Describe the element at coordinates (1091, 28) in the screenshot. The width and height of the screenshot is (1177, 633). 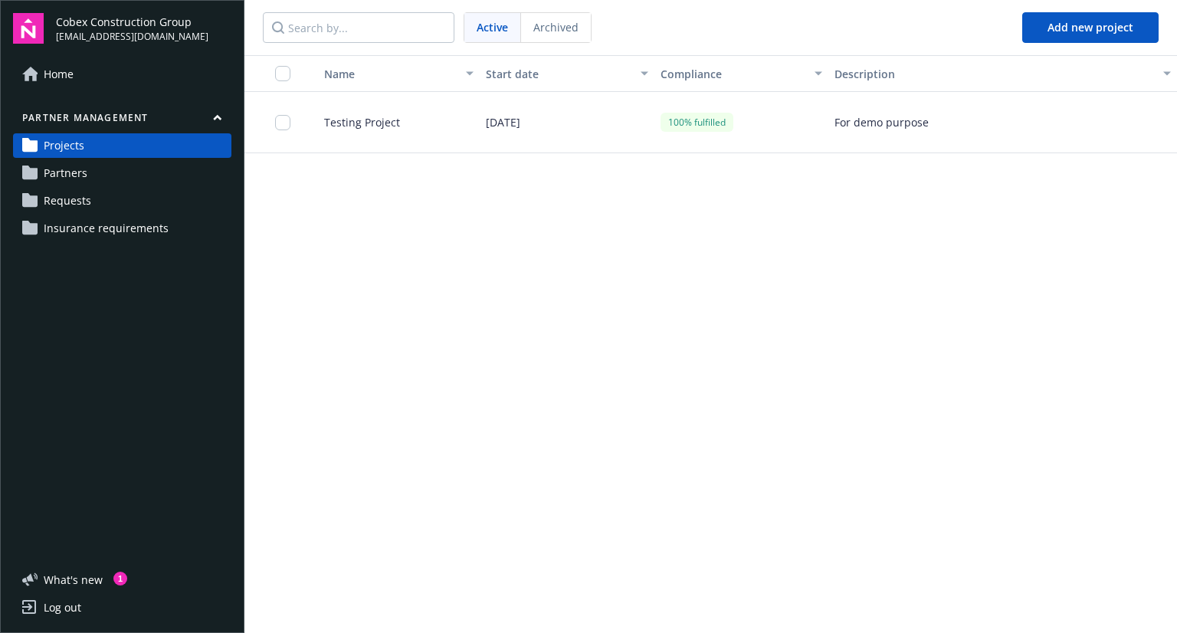
I see `button: Add new project` at that location.